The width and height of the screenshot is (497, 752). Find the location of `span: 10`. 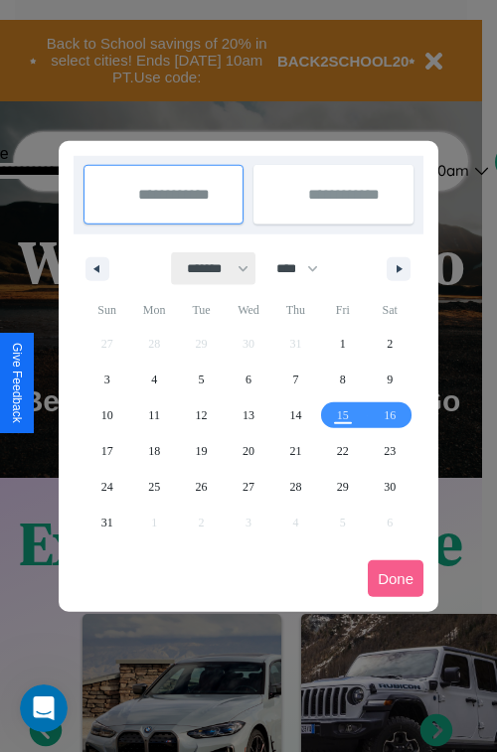

span: 10 is located at coordinates (107, 415).